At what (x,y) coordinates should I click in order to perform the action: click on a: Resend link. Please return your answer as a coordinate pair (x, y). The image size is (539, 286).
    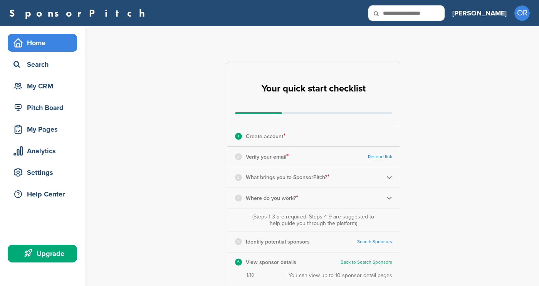
    Looking at the image, I should click on (380, 157).